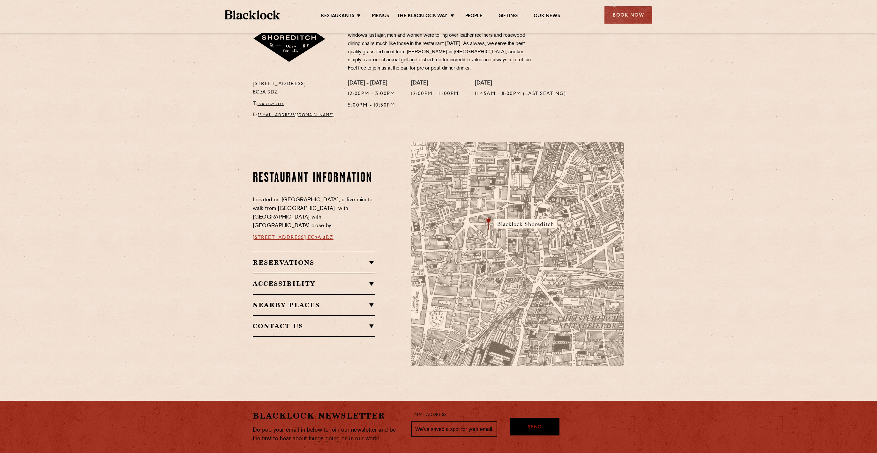 Image resolution: width=877 pixels, height=453 pixels. I want to click on a: Gifting, so click(508, 17).